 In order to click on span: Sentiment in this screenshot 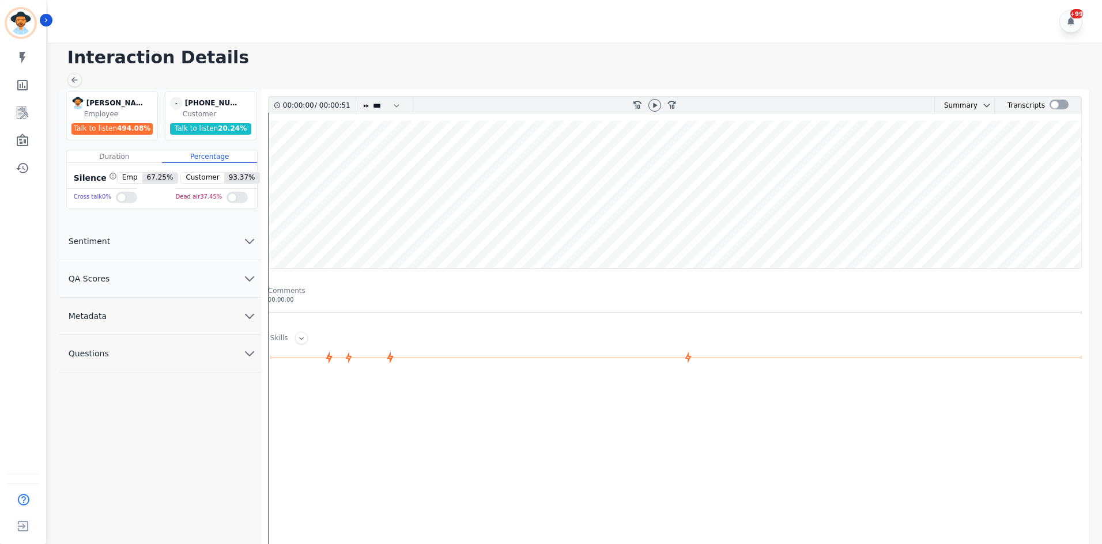, I will do `click(89, 241)`.